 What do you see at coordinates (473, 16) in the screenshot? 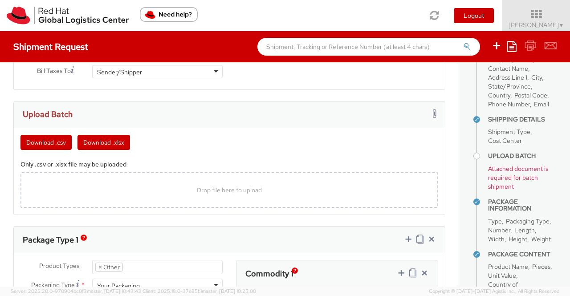
I see `button: Logout` at bounding box center [473, 16].